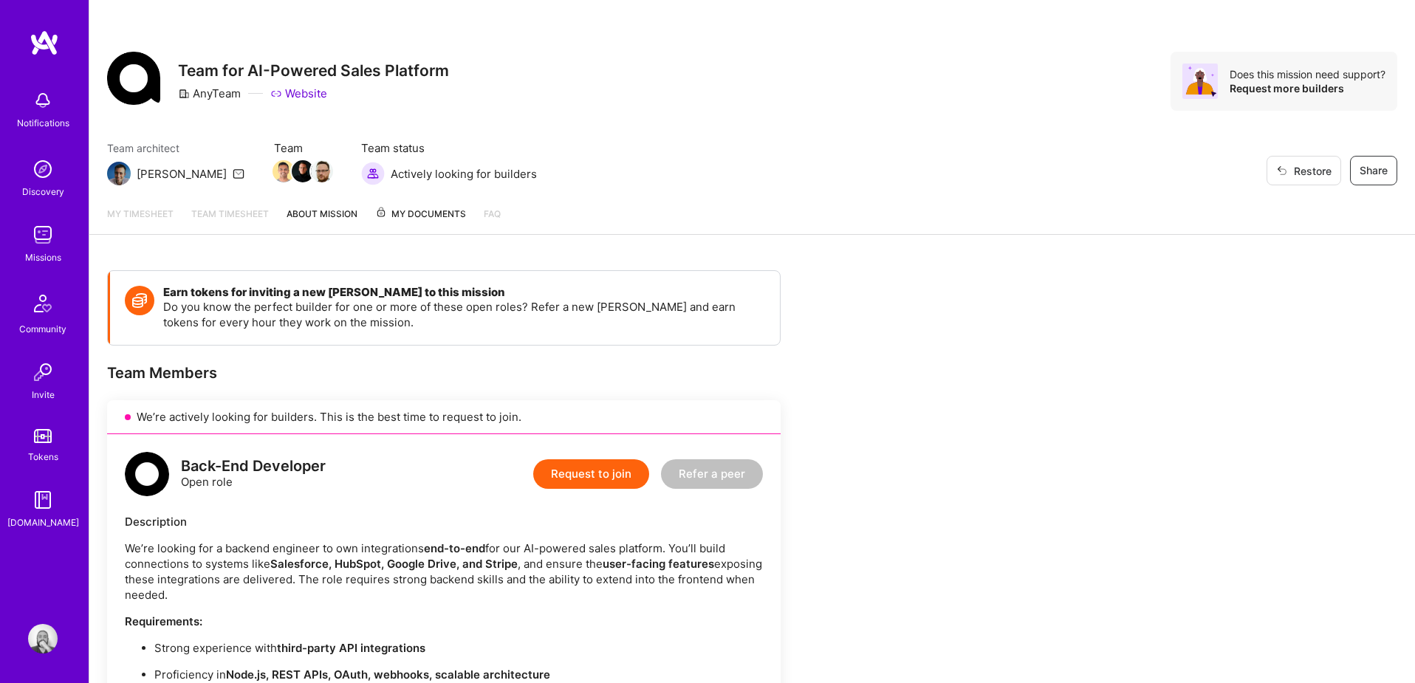  I want to click on span: My Documents, so click(420, 214).